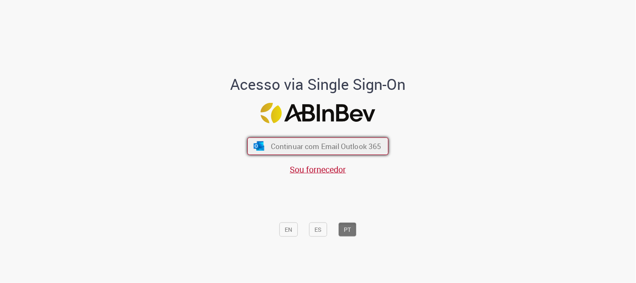 This screenshot has width=636, height=283. What do you see at coordinates (289, 230) in the screenshot?
I see `button: EN` at bounding box center [289, 230].